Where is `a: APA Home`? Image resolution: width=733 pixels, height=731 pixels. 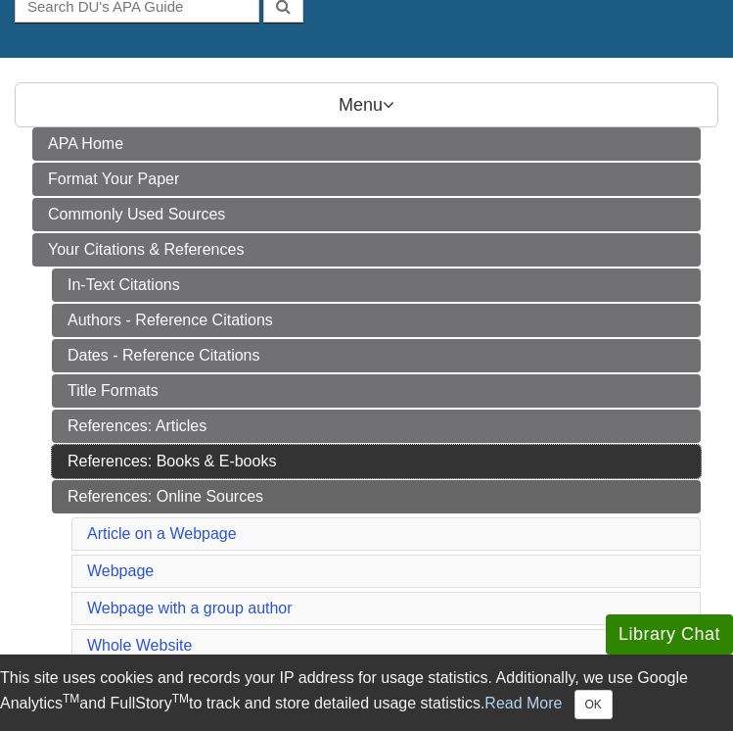
a: APA Home is located at coordinates (366, 144).